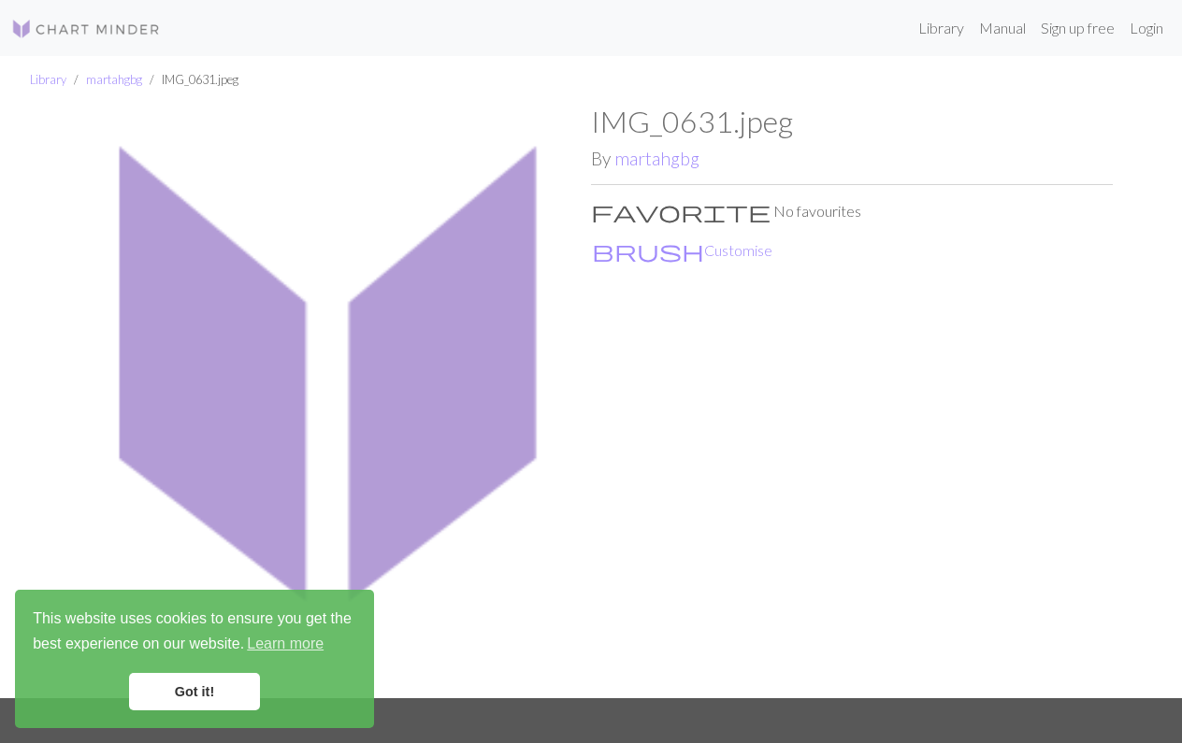  What do you see at coordinates (681, 211) in the screenshot?
I see `span: favorite` at bounding box center [681, 211].